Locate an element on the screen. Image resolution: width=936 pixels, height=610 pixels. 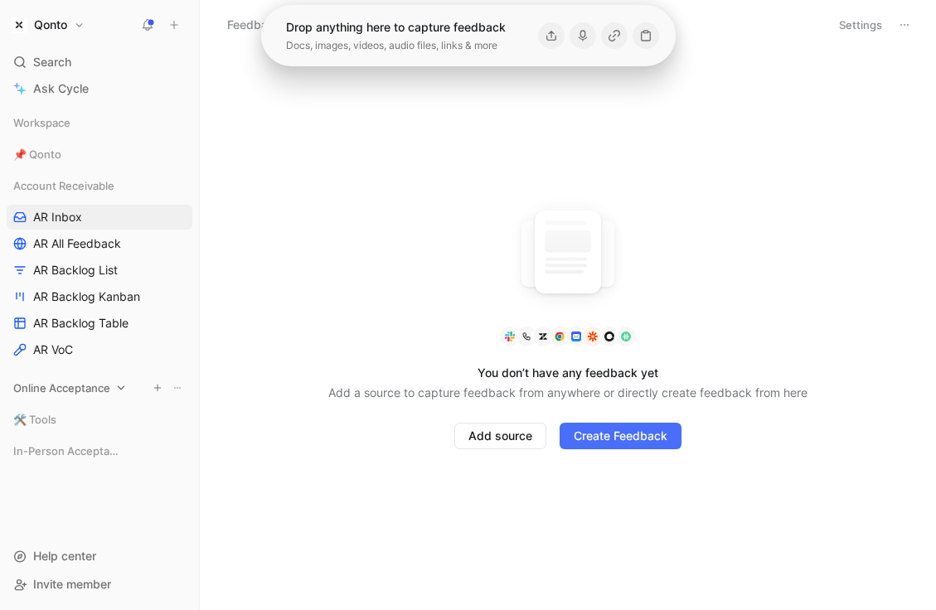
span: AR VoC is located at coordinates (53, 350).